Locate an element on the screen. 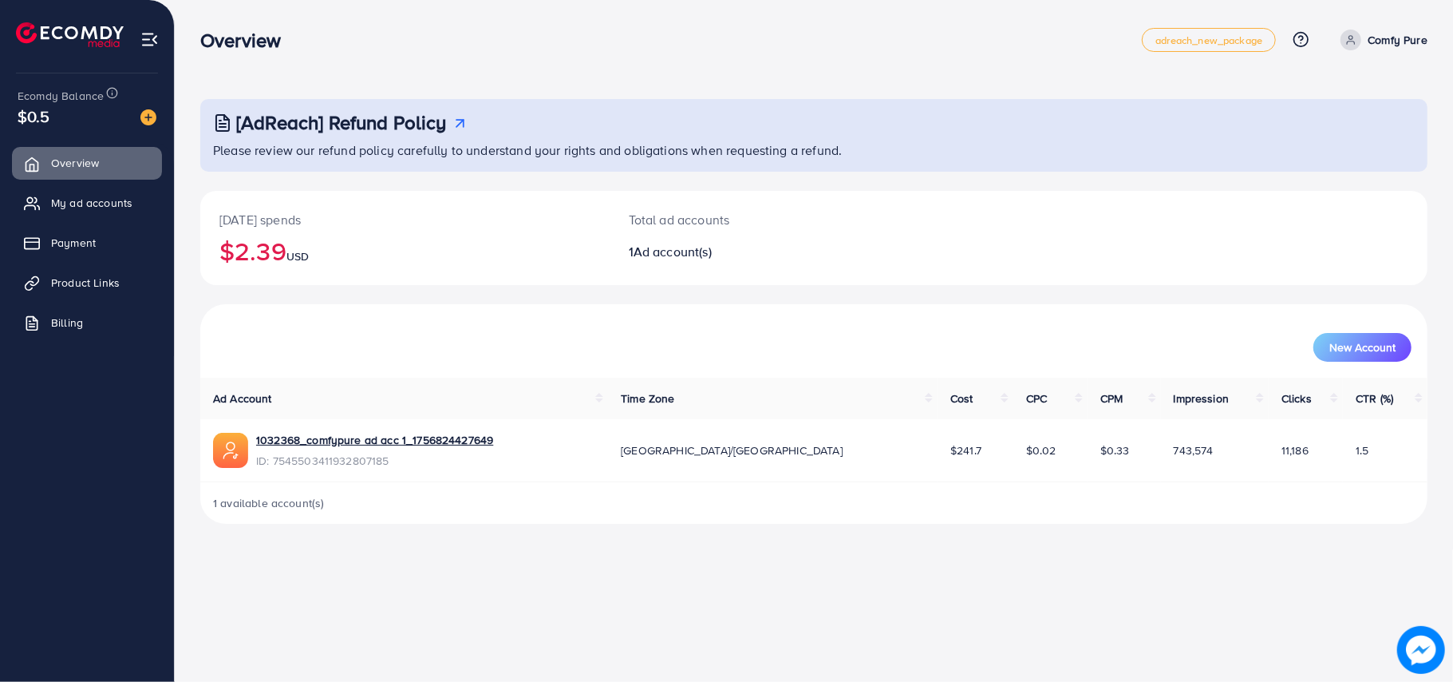 Image resolution: width=1453 pixels, height=682 pixels. span: $0.5 is located at coordinates (34, 116).